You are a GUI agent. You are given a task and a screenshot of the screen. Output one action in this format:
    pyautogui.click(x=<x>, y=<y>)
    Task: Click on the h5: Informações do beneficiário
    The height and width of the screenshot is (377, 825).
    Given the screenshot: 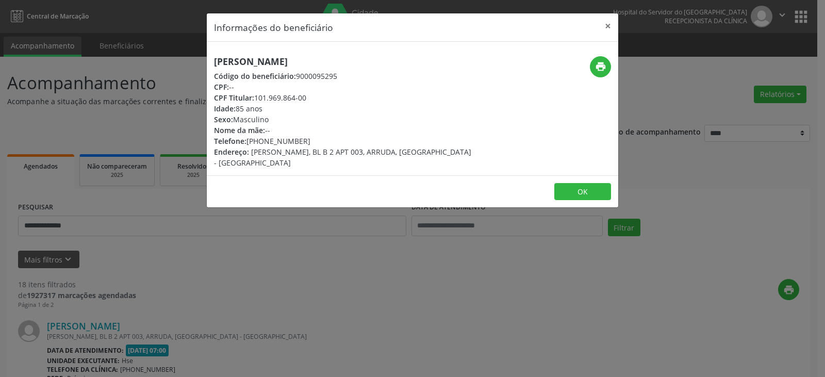 What is the action you would take?
    pyautogui.click(x=273, y=27)
    